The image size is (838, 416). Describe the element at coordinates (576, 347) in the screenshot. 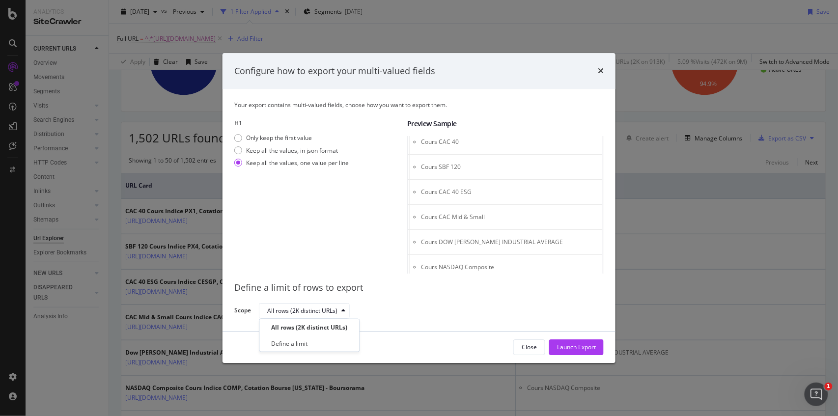

I see `button: Launch Export` at that location.